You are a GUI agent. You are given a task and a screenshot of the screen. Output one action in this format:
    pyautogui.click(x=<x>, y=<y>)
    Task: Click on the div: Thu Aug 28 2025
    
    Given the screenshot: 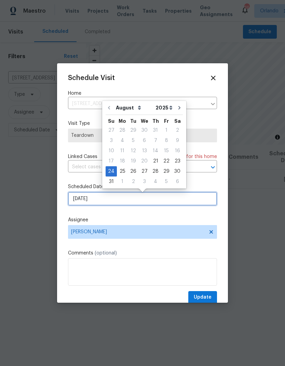 What is the action you would take?
    pyautogui.click(x=156, y=171)
    